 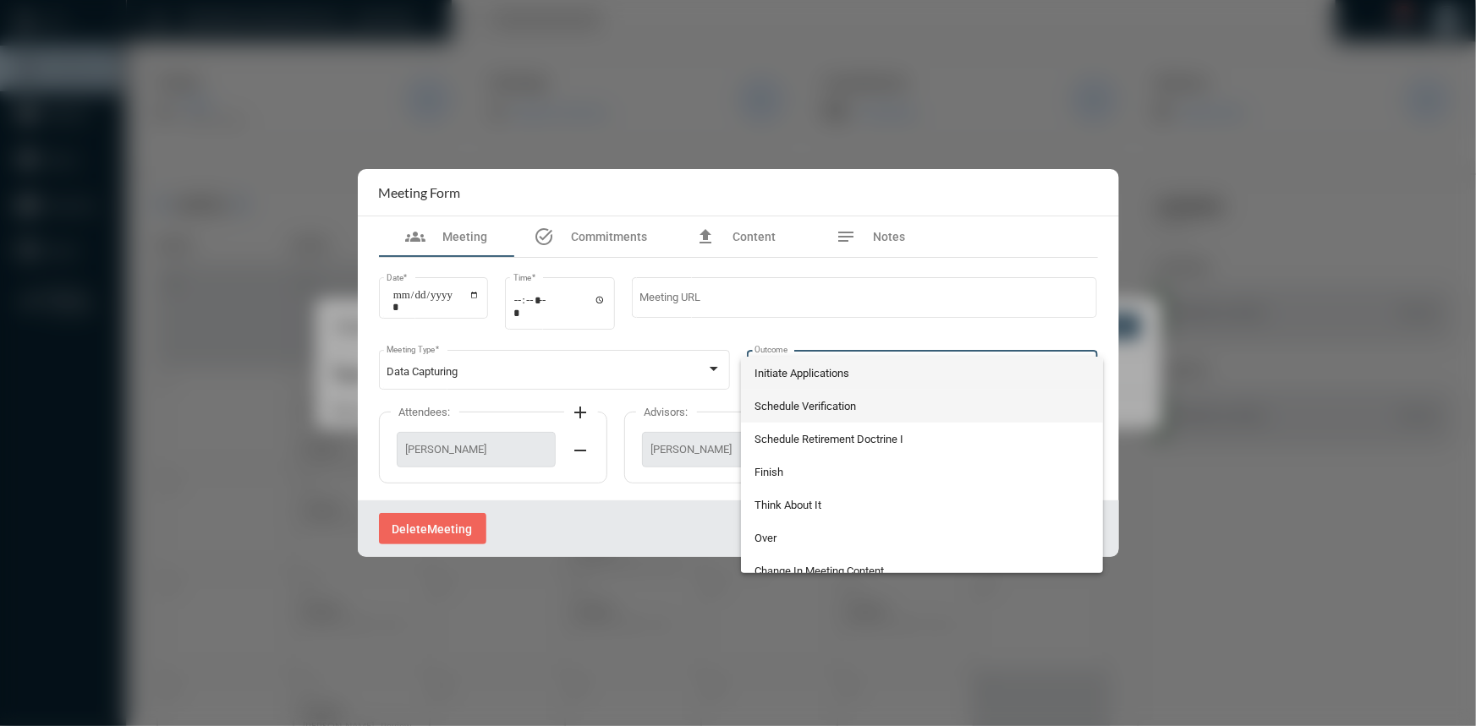 What do you see at coordinates (922, 472) in the screenshot?
I see `span: Finish` at bounding box center [922, 472].